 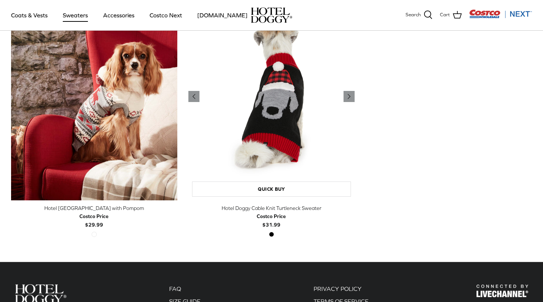 What do you see at coordinates (271, 219) in the screenshot?
I see `b: $31.99` at bounding box center [271, 219].